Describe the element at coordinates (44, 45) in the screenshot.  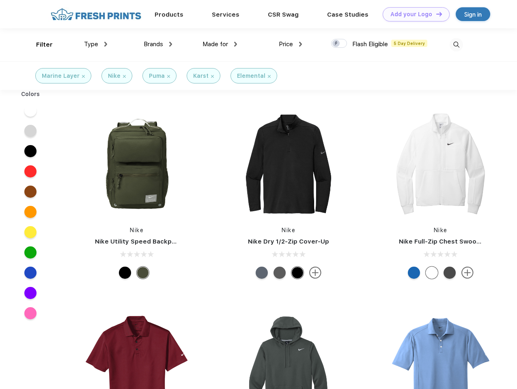
I see `div: Filter` at that location.